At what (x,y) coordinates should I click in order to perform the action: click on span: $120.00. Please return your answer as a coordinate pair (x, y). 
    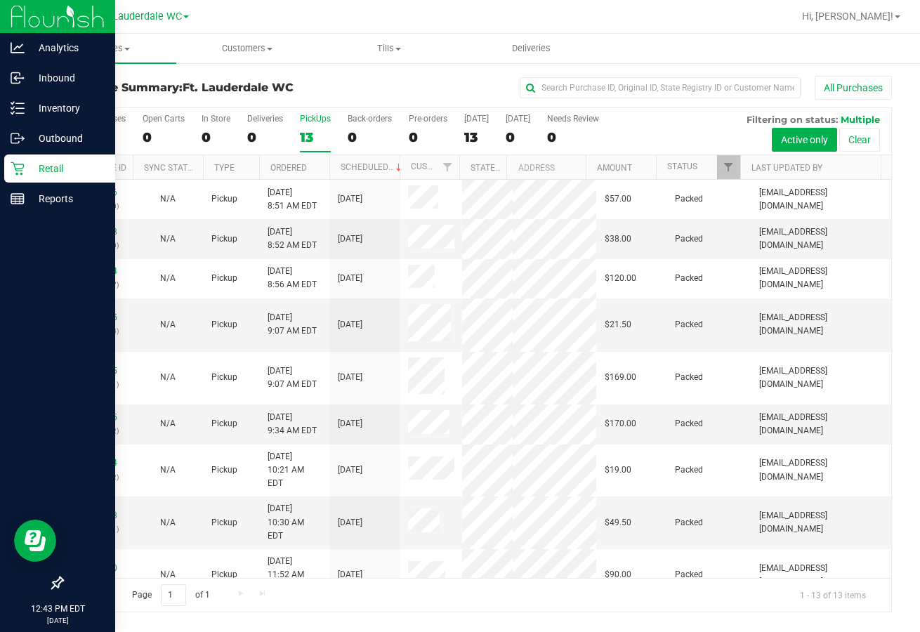
    Looking at the image, I should click on (620, 278).